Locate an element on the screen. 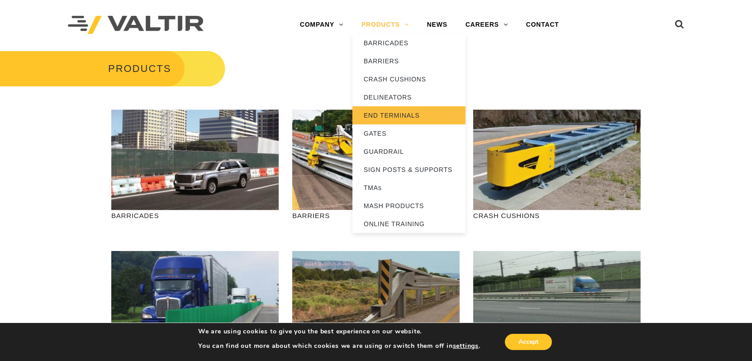  a: BARRICADES is located at coordinates (409, 43).